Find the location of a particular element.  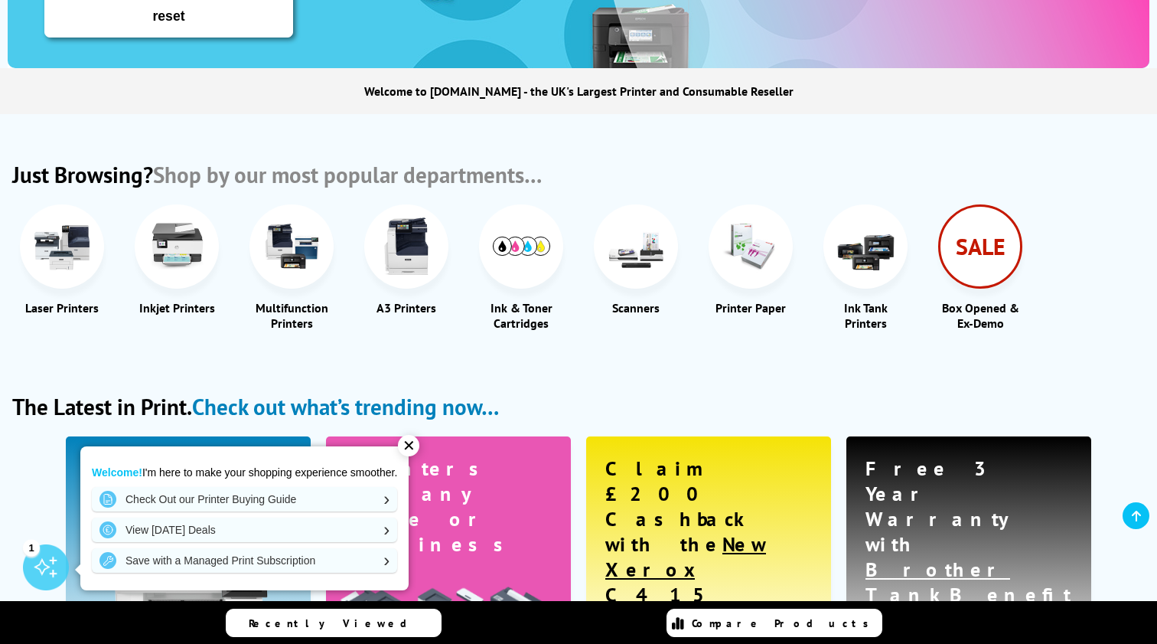

img: A3 Printers is located at coordinates (406, 246).